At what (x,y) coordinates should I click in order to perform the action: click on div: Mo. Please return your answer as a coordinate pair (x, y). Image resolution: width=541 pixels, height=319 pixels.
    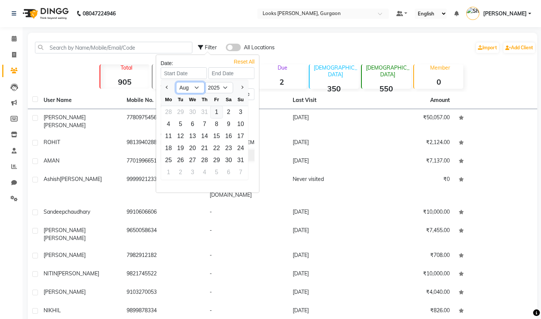
    Looking at the image, I should click on (169, 100).